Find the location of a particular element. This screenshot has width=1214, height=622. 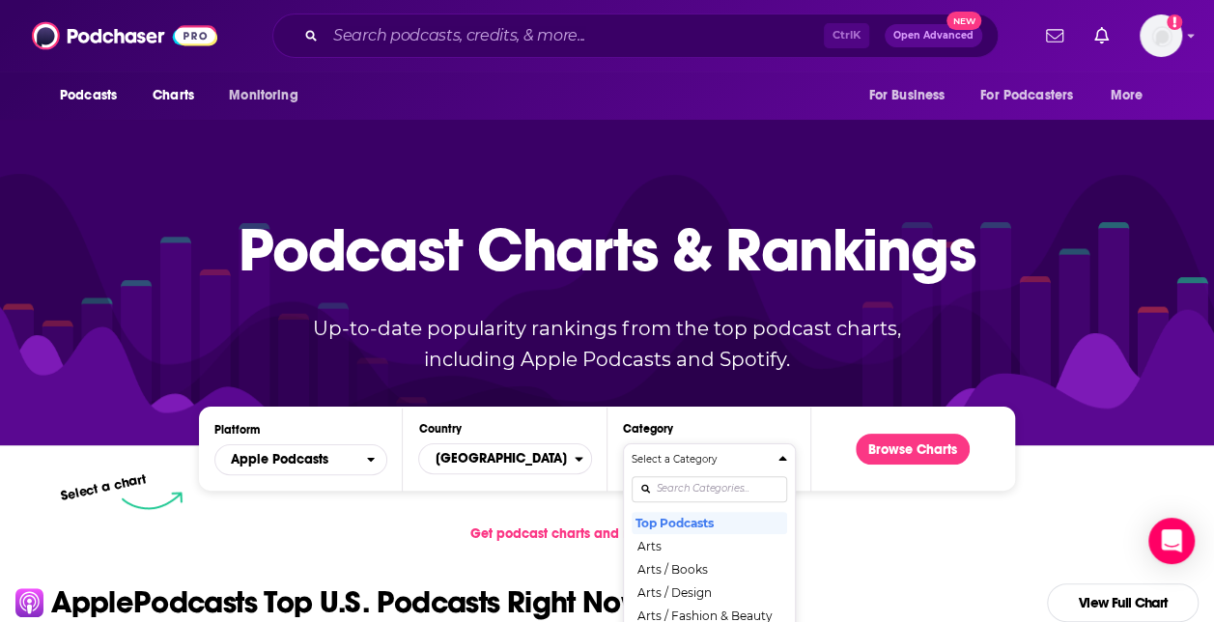

span: Open Advanced is located at coordinates (933, 36).